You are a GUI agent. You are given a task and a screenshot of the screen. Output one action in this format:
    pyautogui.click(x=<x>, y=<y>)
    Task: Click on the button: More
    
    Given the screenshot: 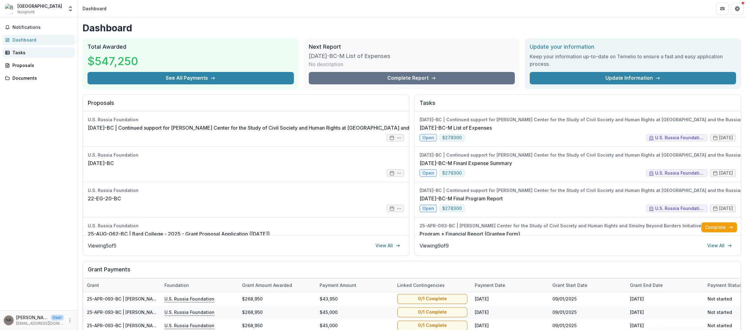 What is the action you would take?
    pyautogui.click(x=70, y=321)
    